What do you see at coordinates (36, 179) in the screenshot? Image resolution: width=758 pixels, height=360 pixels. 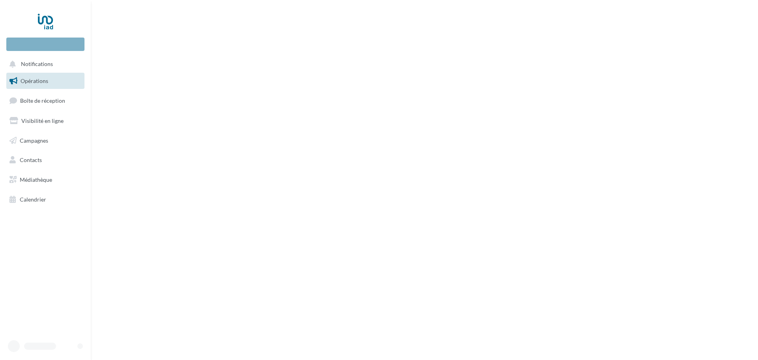 I see `span: Médiathèque` at bounding box center [36, 179].